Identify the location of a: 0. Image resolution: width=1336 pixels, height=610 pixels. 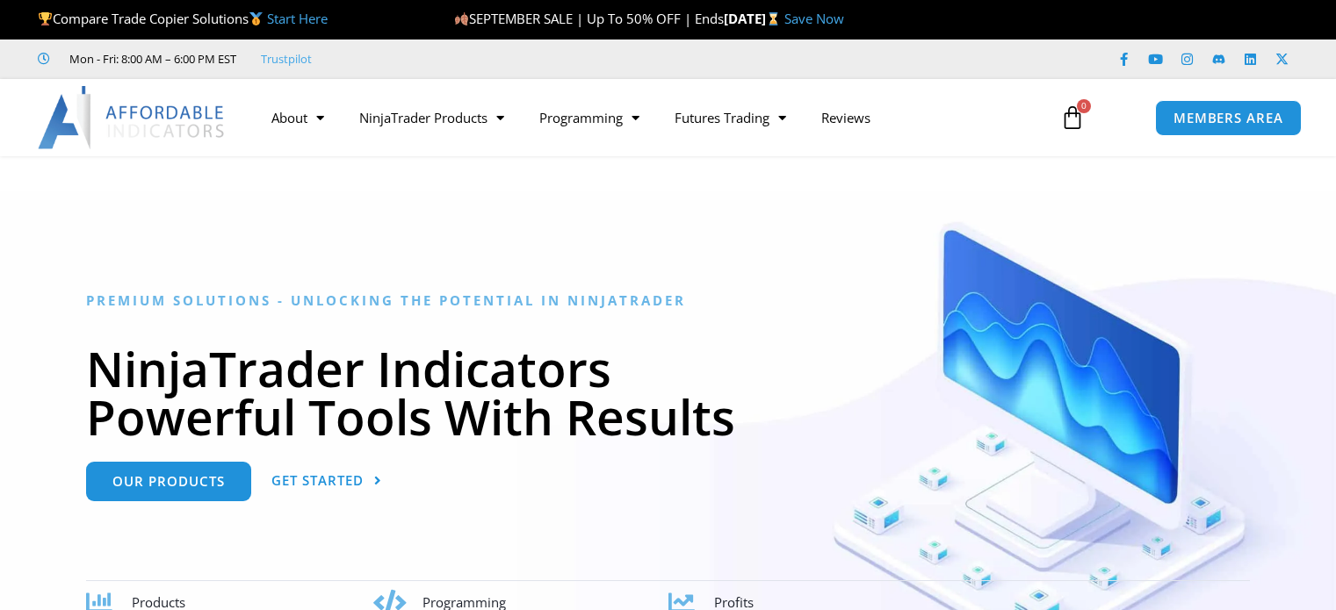
(1072, 118).